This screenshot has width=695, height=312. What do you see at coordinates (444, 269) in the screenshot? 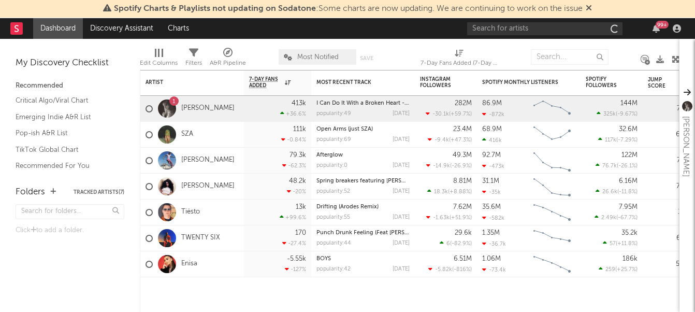
I see `span: -5.82k` at bounding box center [444, 269].